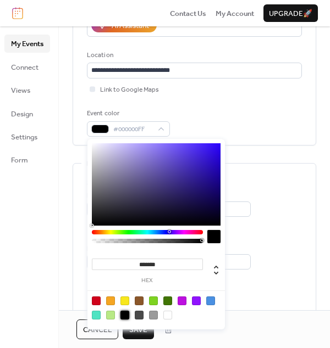 The height and width of the screenshot is (348, 330). I want to click on div: Event color, so click(127, 114).